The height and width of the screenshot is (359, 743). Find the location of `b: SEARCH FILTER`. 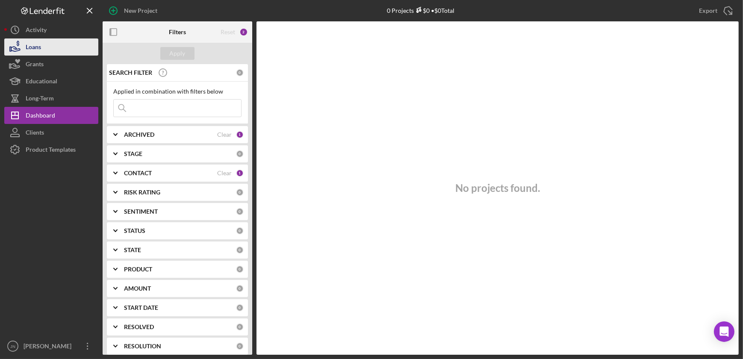

b: SEARCH FILTER is located at coordinates (130, 73).